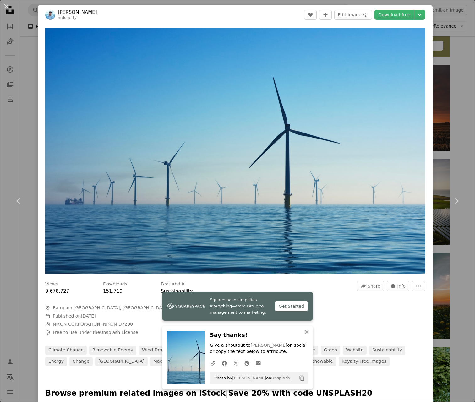  Describe the element at coordinates (56, 361) in the screenshot. I see `a: energy` at that location.